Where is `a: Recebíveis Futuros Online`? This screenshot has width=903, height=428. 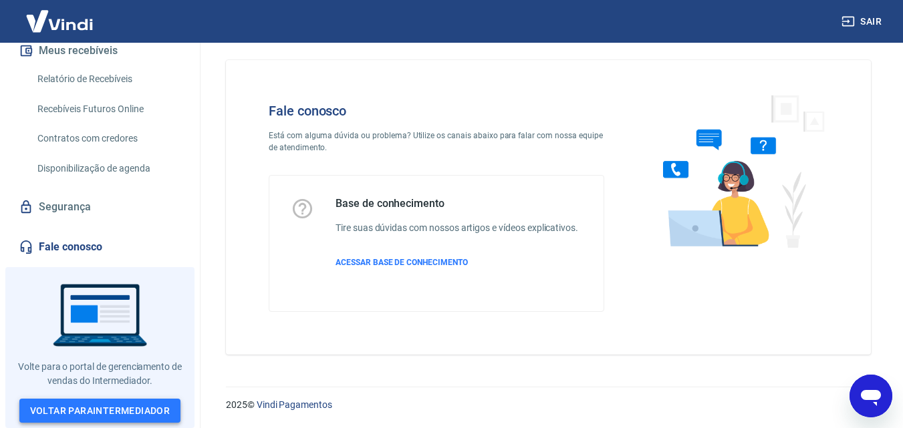
a: Recebíveis Futuros Online is located at coordinates (108, 109).